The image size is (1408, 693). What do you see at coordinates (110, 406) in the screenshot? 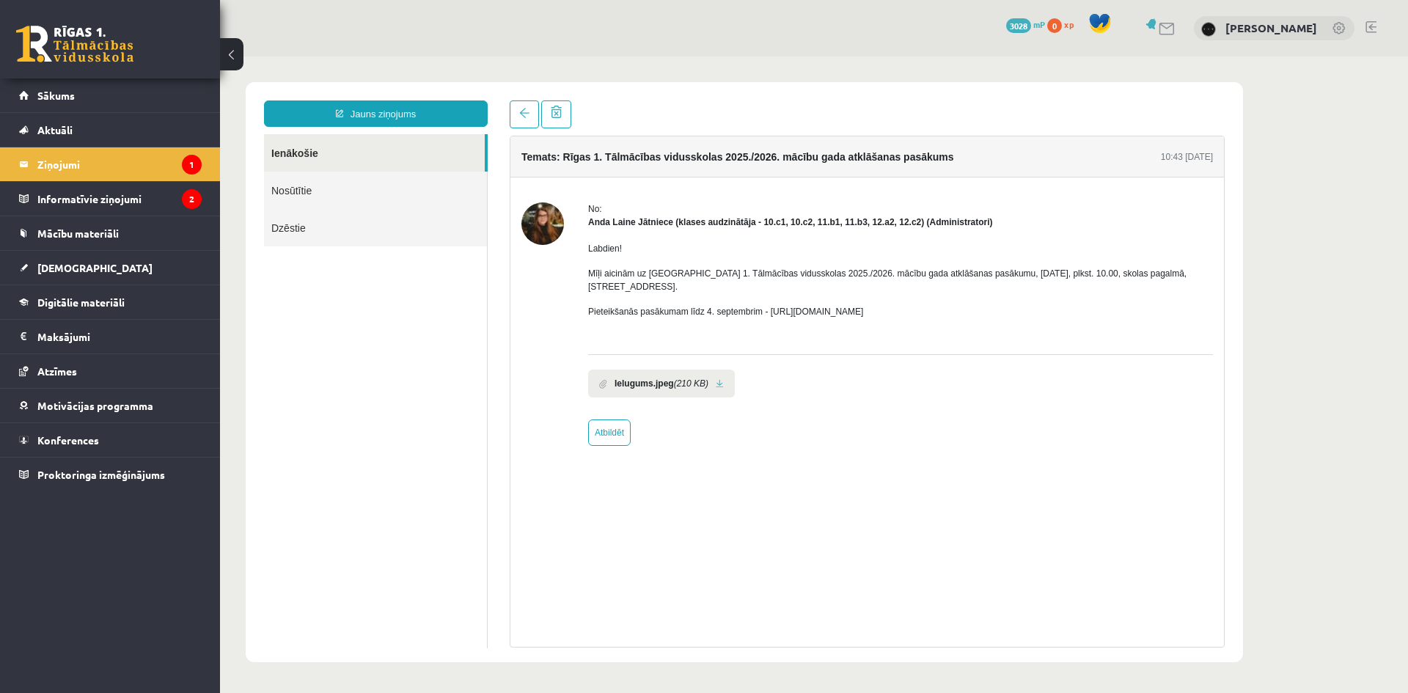
I see `a: Motivācijas programma` at bounding box center [110, 406].